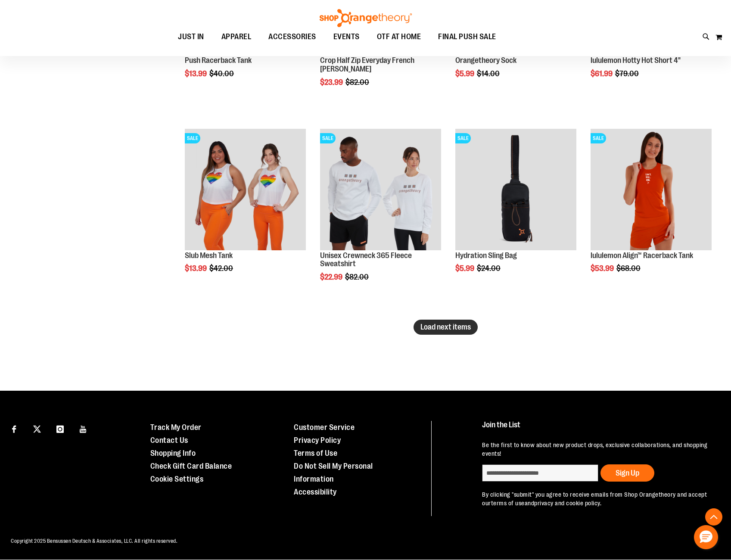 Image resolution: width=731 pixels, height=560 pixels. What do you see at coordinates (602, 74) in the screenshot?
I see `span: $61.99` at bounding box center [602, 74].